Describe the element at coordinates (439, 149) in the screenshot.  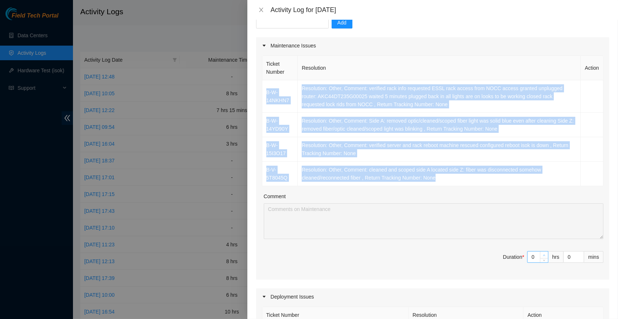
I see `td: Resolution: Other, Comment: verified server and rack reboot machine rescued configured reboot iso...` at that location.